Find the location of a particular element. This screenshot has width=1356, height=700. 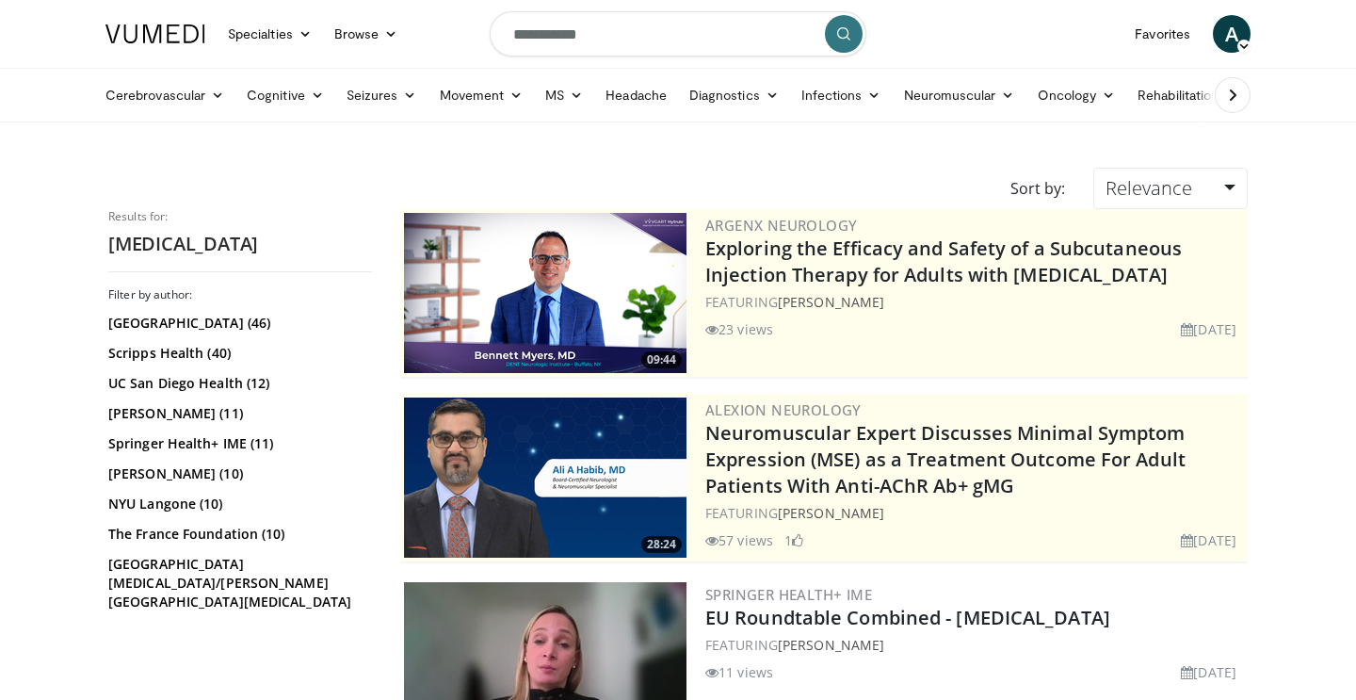

a: UC San Diego Health (12) is located at coordinates (237, 383).